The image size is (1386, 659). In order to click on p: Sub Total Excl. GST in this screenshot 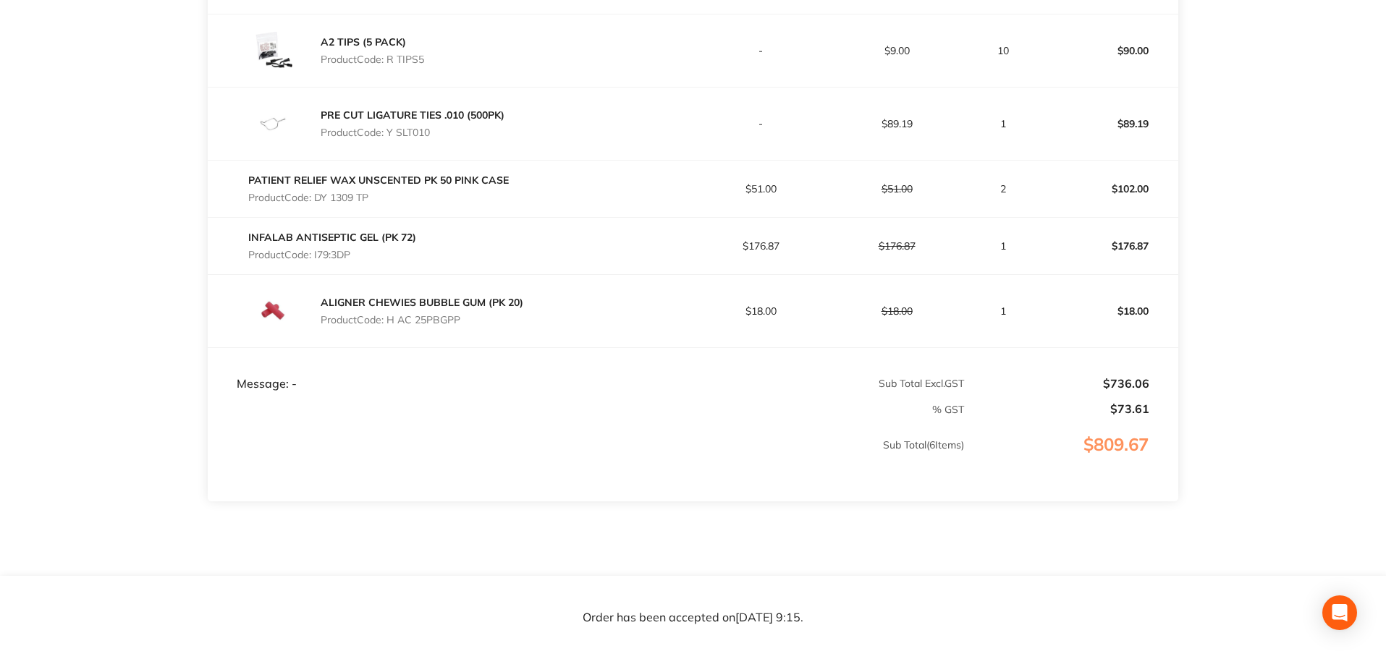, I will do `click(829, 384)`.